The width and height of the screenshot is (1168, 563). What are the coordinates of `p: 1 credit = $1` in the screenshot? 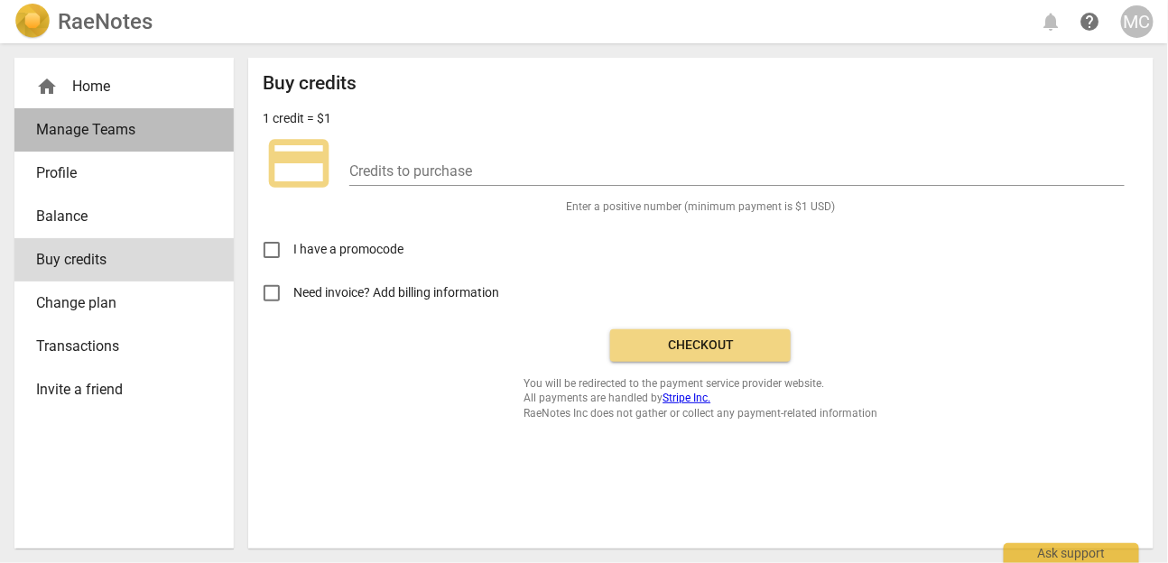 It's located at (297, 118).